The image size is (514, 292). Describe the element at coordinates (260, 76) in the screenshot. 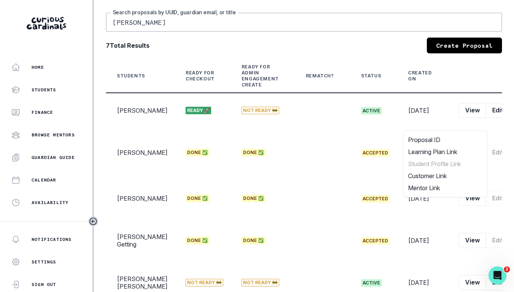

I see `div: Ready for Admin Engagement Create` at that location.